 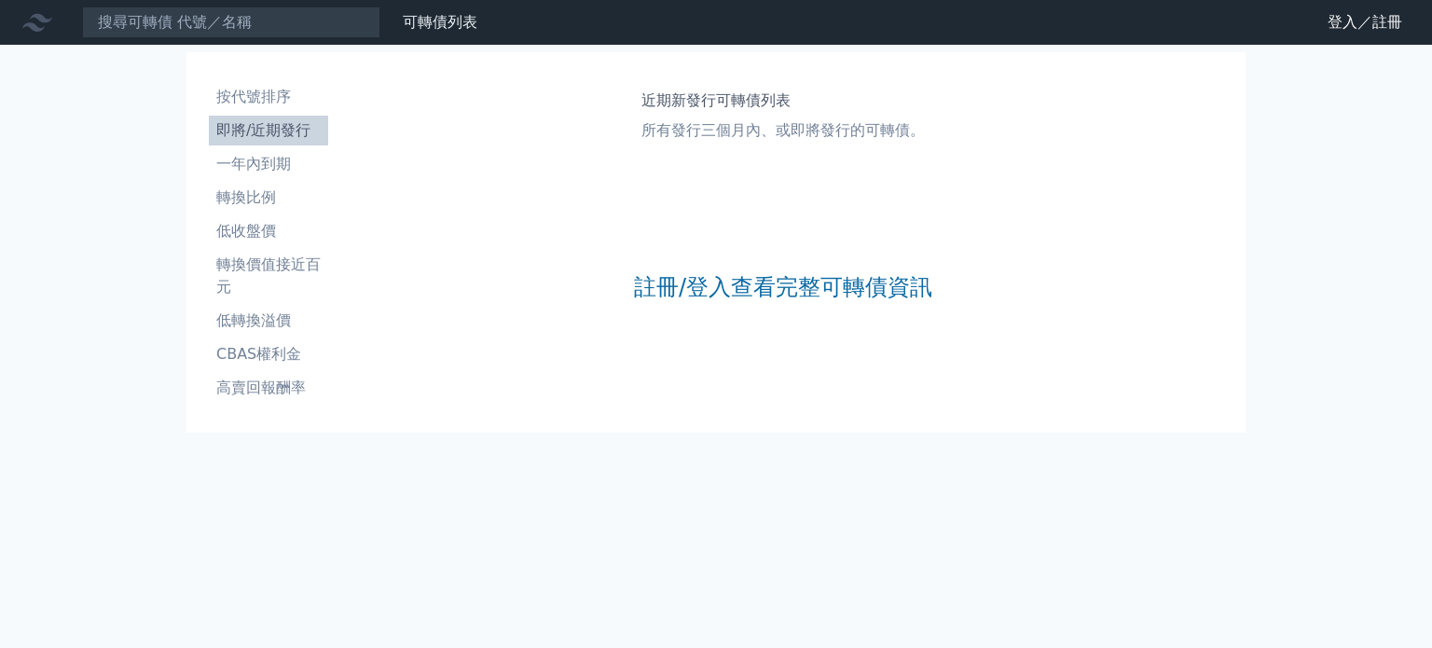 What do you see at coordinates (269, 231) in the screenshot?
I see `li: 低收盤價` at bounding box center [269, 231].